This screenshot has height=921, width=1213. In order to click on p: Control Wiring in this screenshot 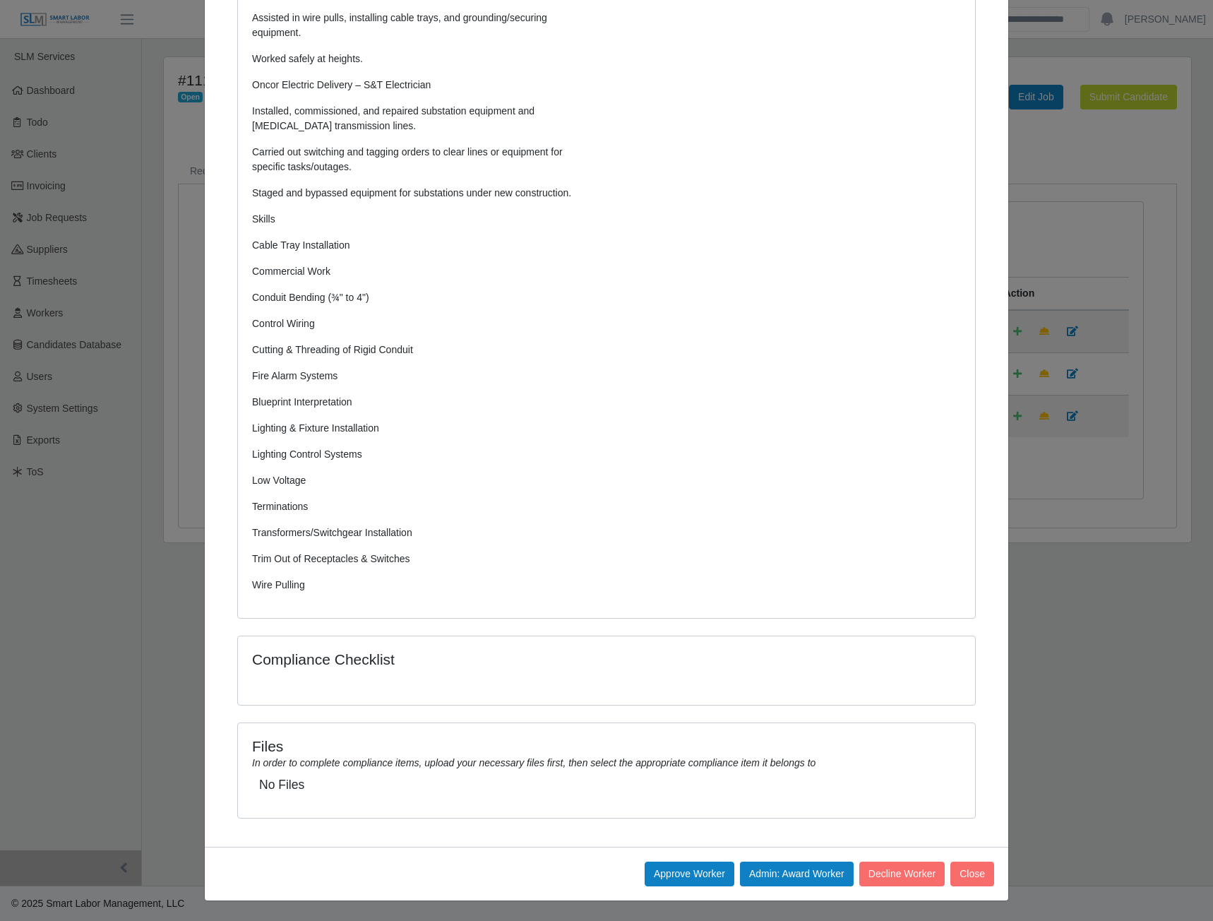, I will do `click(424, 323)`.